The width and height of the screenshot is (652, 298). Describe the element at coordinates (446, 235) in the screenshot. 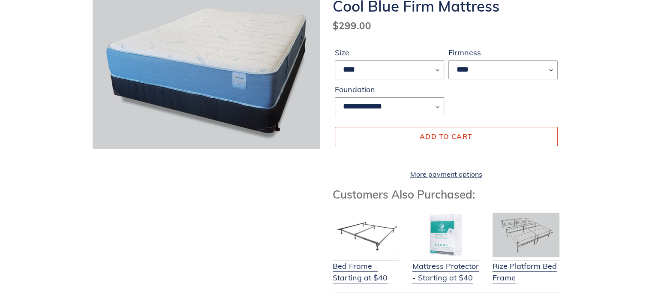

I see `img: Mattress Protector` at that location.